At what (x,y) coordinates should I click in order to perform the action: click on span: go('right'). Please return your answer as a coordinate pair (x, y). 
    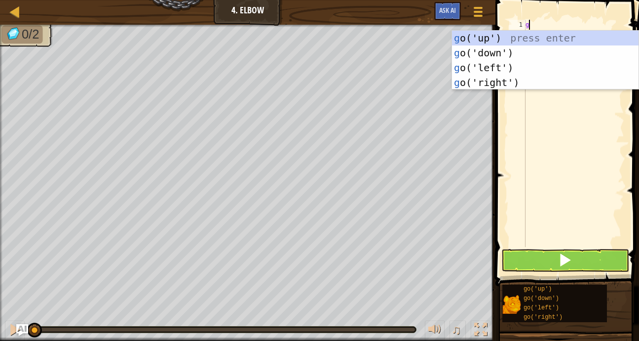
    Looking at the image, I should click on (543, 317).